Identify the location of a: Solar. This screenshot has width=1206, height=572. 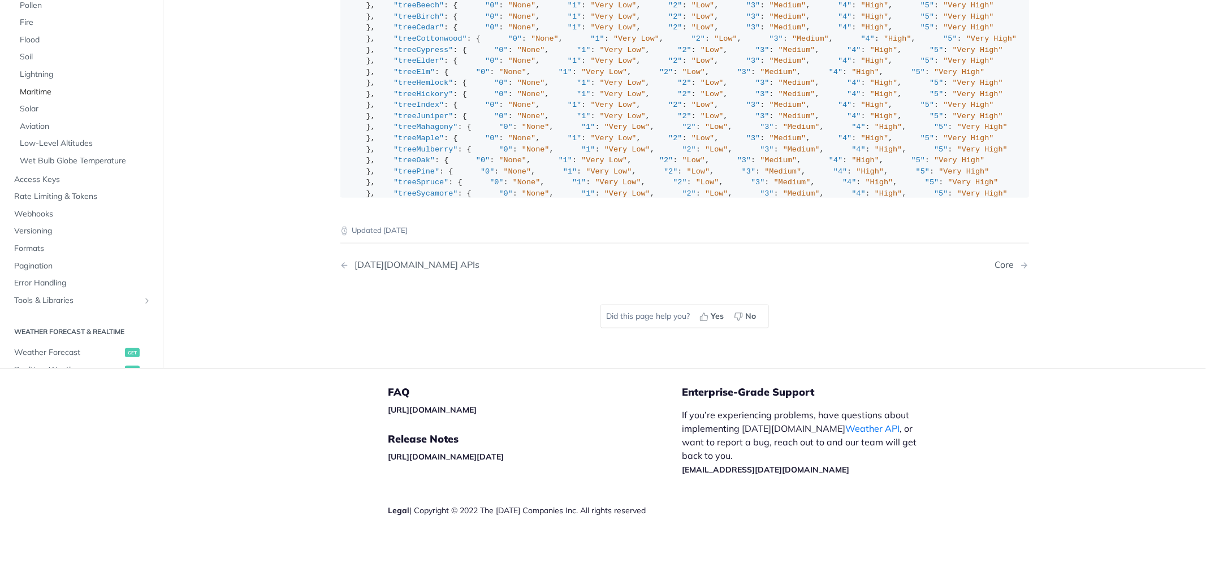
(84, 109).